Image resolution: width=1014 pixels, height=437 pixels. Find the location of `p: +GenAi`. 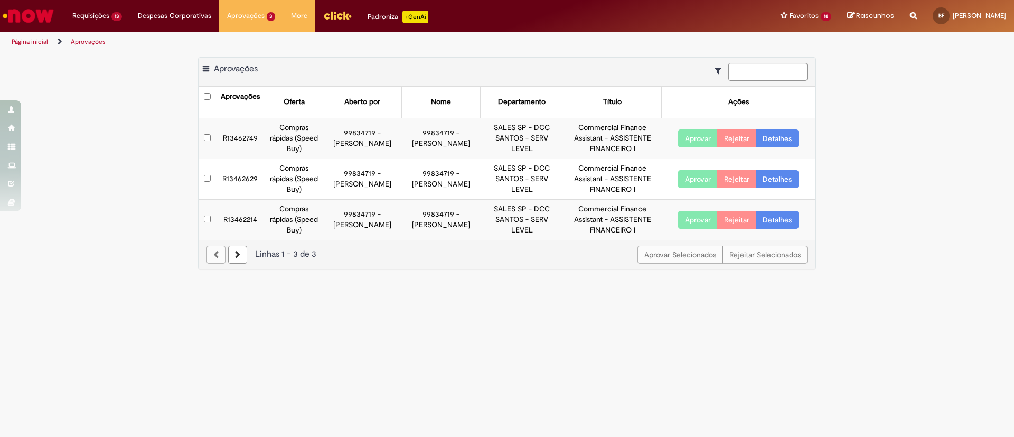

p: +GenAi is located at coordinates (415, 17).